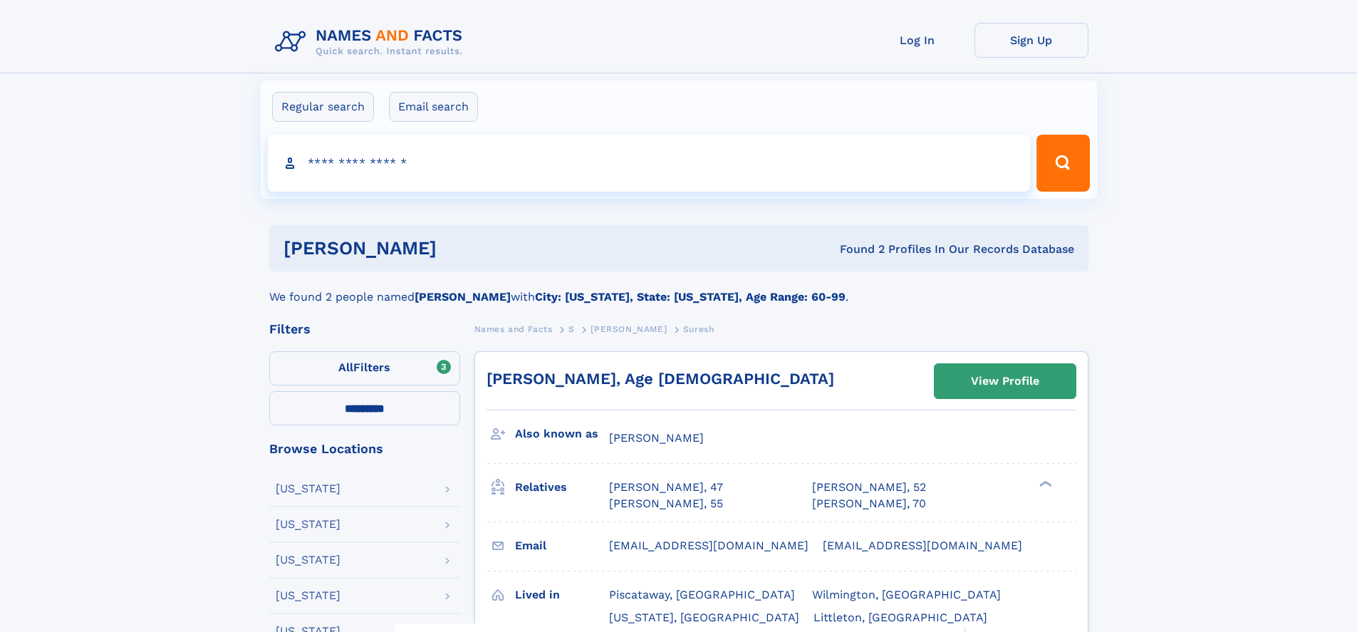 Image resolution: width=1357 pixels, height=632 pixels. I want to click on img: Logo Names and Facts, so click(372, 42).